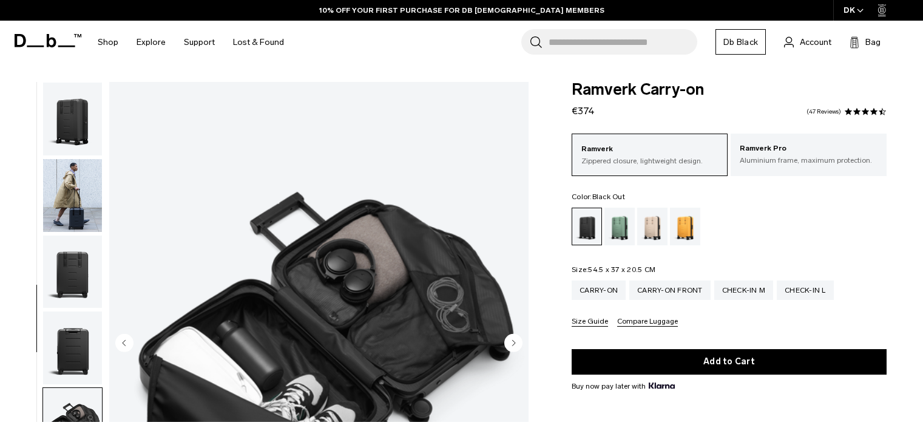  Describe the element at coordinates (587, 226) in the screenshot. I see `a: Black Out` at that location.